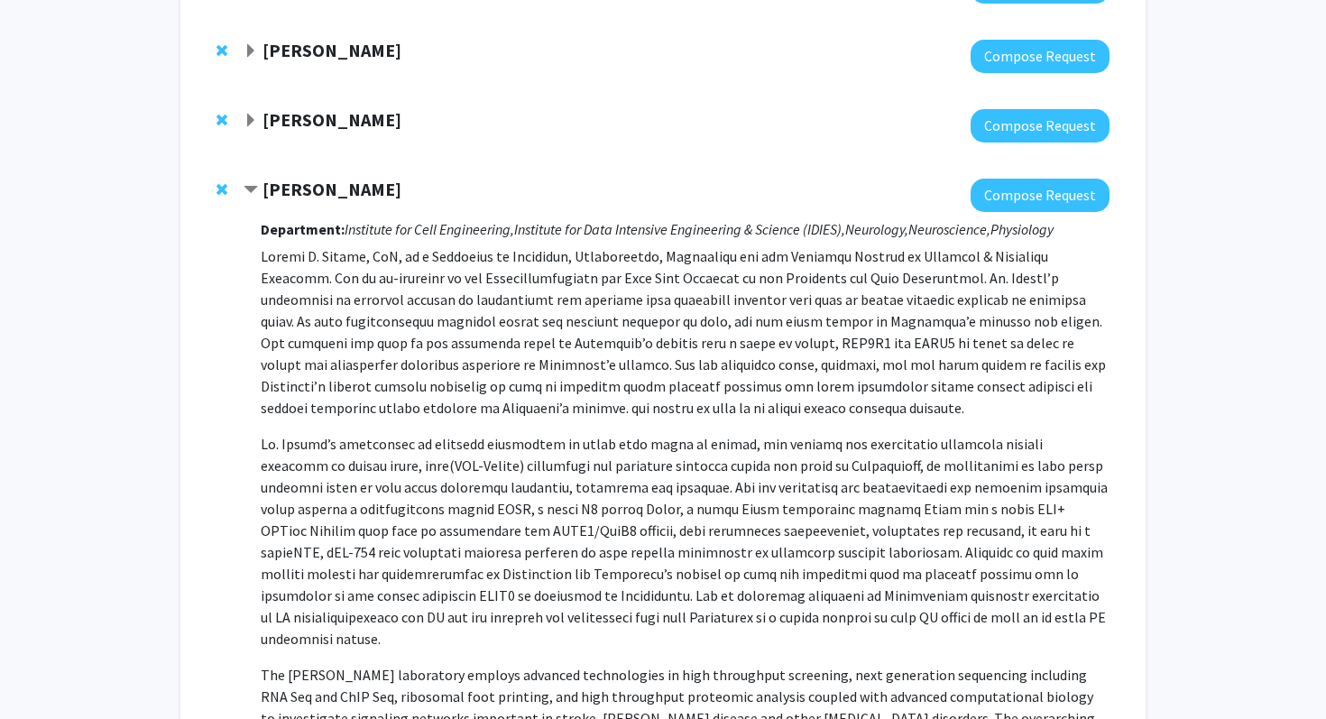 The height and width of the screenshot is (719, 1326). Describe the element at coordinates (429, 229) in the screenshot. I see `i: Institute for Cell Engineering,` at that location.